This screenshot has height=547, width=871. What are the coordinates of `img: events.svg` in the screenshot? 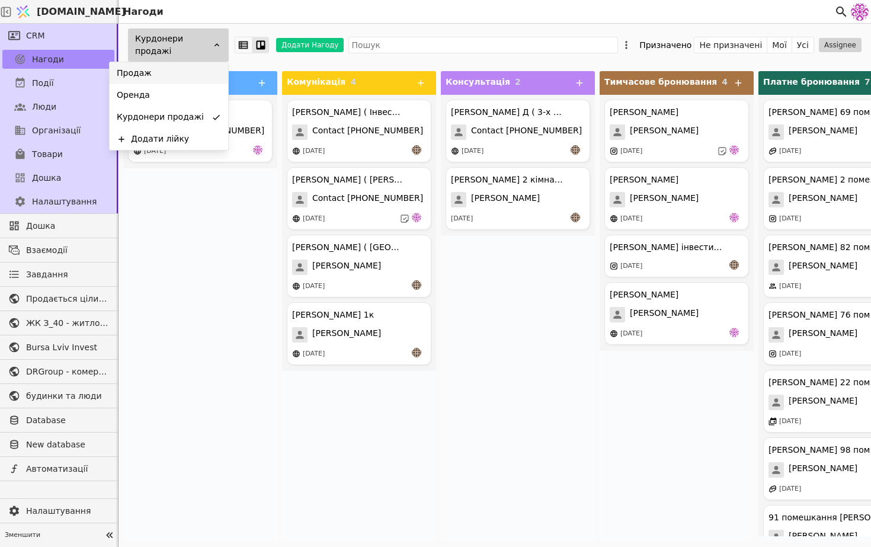 It's located at (773, 422).